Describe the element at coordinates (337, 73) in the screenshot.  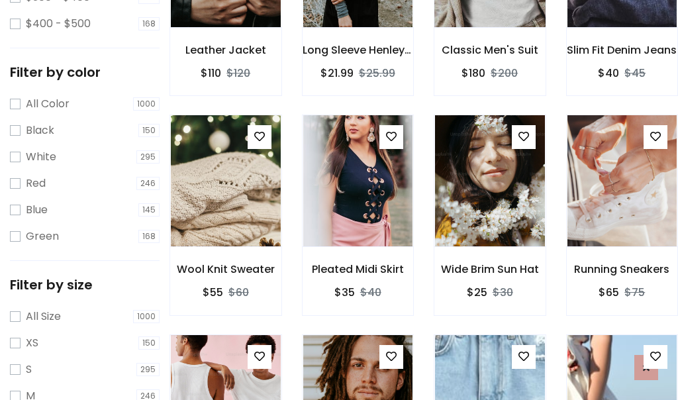
I see `h6: $21.99` at that location.